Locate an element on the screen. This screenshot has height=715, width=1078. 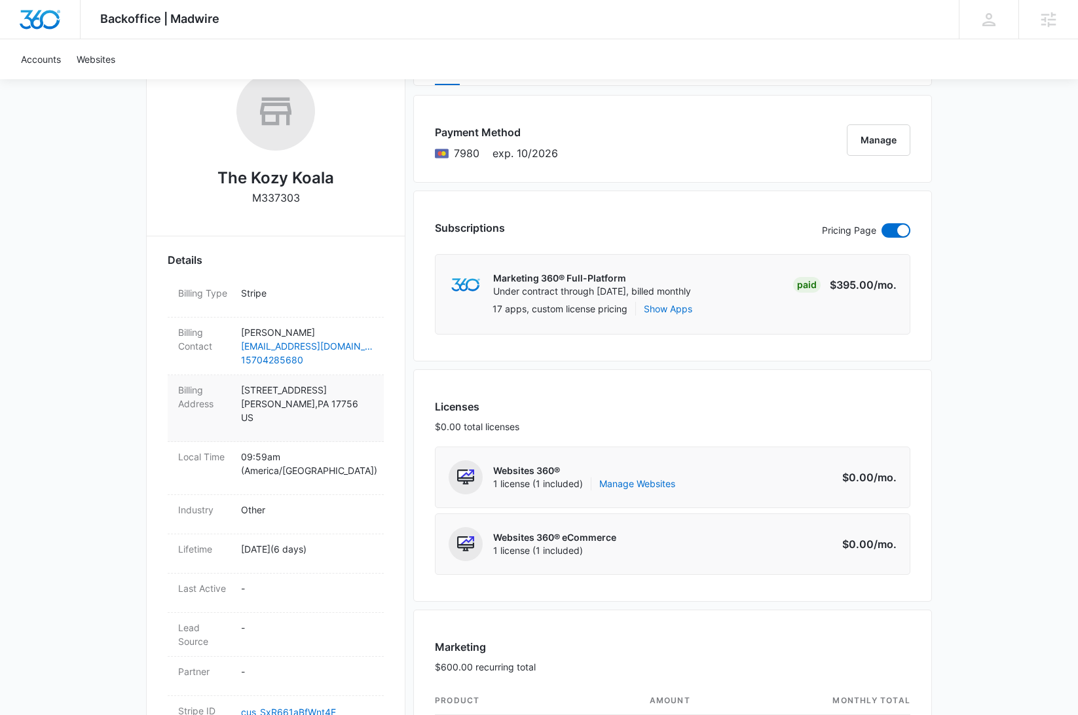
p: Marketing 360® Full-Platform is located at coordinates (592, 278).